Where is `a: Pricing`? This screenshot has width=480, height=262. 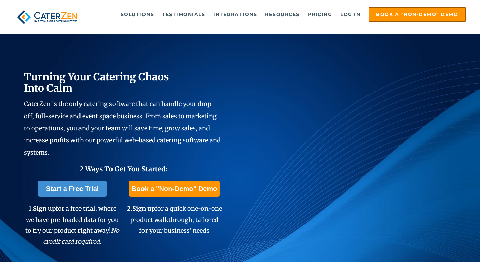
a: Pricing is located at coordinates (320, 14).